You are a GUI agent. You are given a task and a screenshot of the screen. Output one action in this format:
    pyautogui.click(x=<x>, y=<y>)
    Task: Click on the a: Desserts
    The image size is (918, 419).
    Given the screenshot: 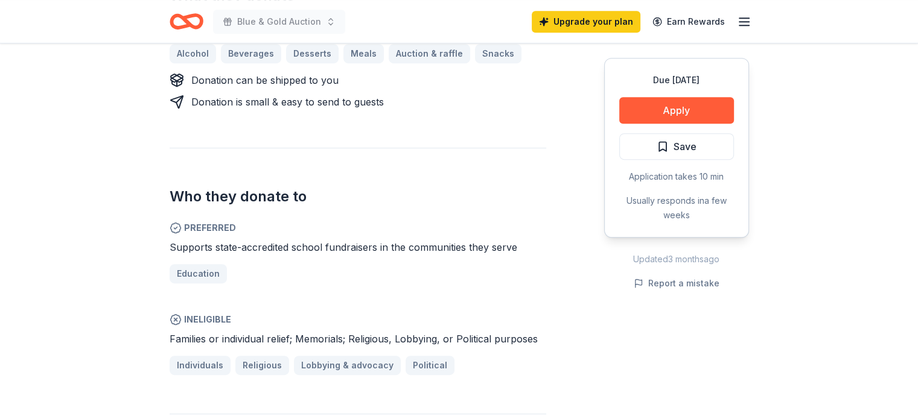 What is the action you would take?
    pyautogui.click(x=312, y=54)
    